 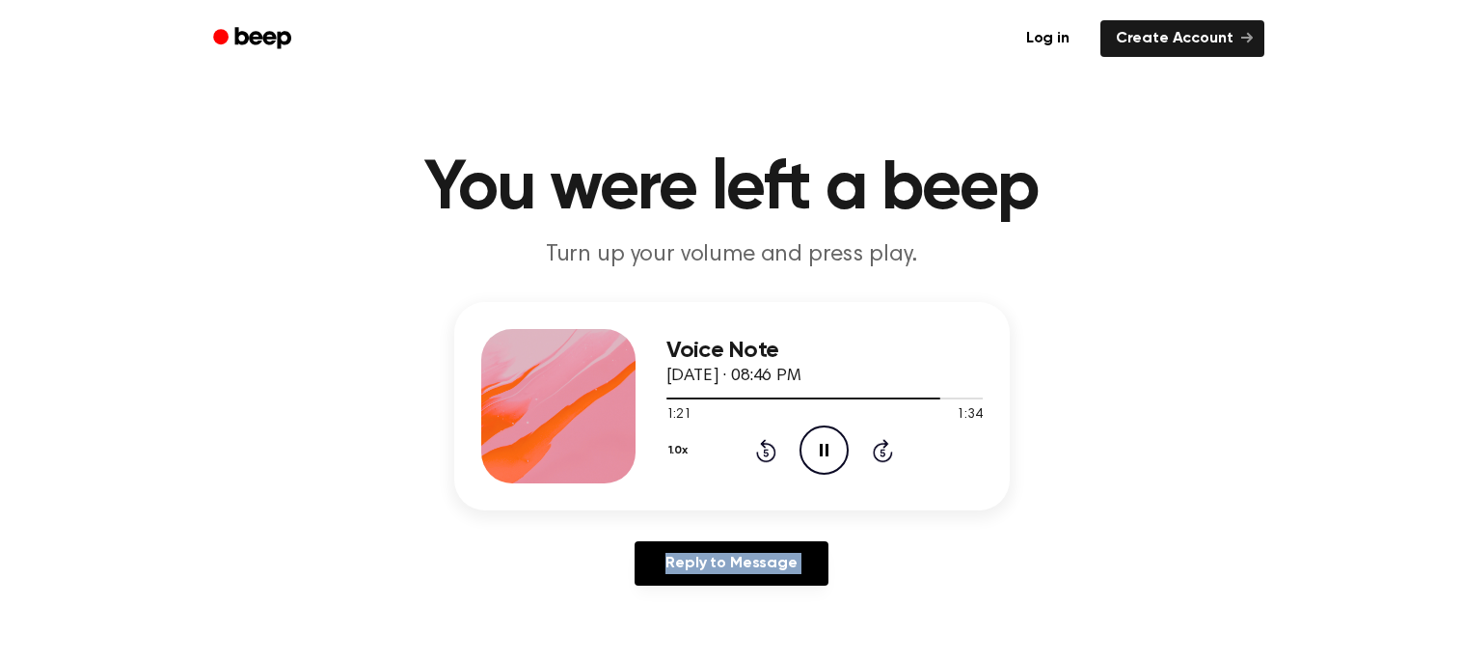 What do you see at coordinates (731, 563) in the screenshot?
I see `a: Reply to Message` at bounding box center [731, 563].